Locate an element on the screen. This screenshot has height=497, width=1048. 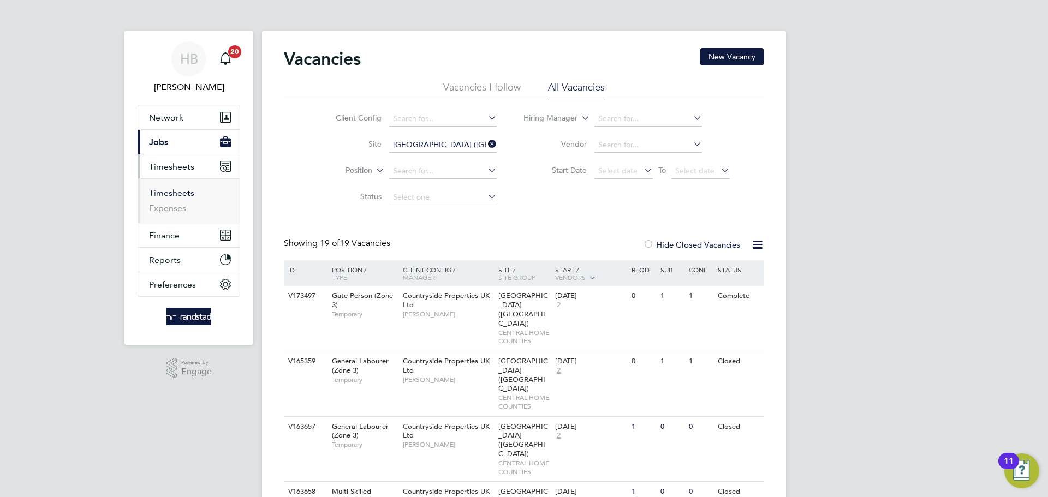
input: Select one is located at coordinates (443, 198).